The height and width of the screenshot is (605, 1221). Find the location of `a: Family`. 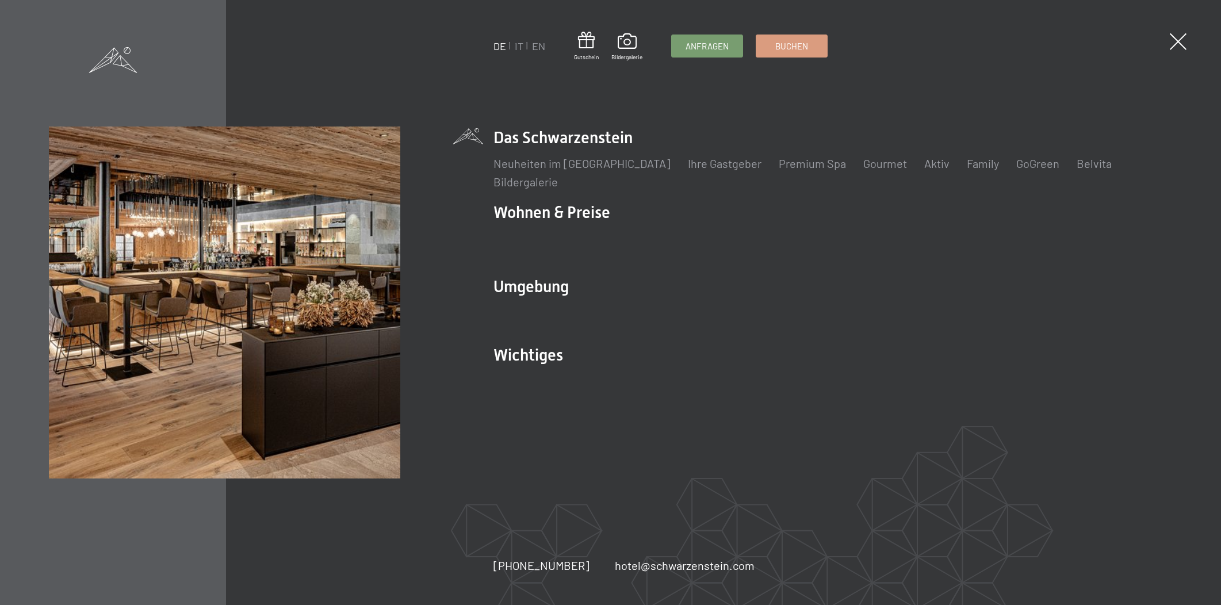

a: Family is located at coordinates (983, 163).